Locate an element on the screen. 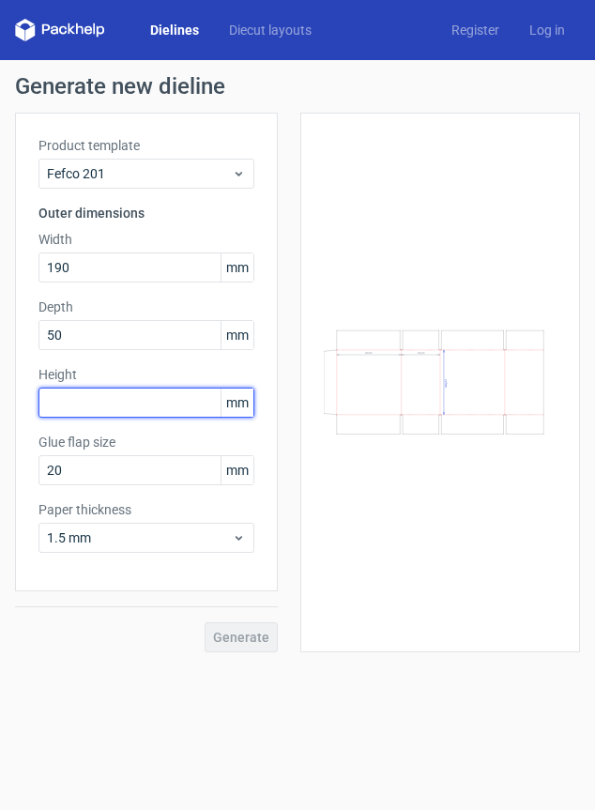 This screenshot has width=595, height=810. a: Diecut layouts is located at coordinates (270, 30).